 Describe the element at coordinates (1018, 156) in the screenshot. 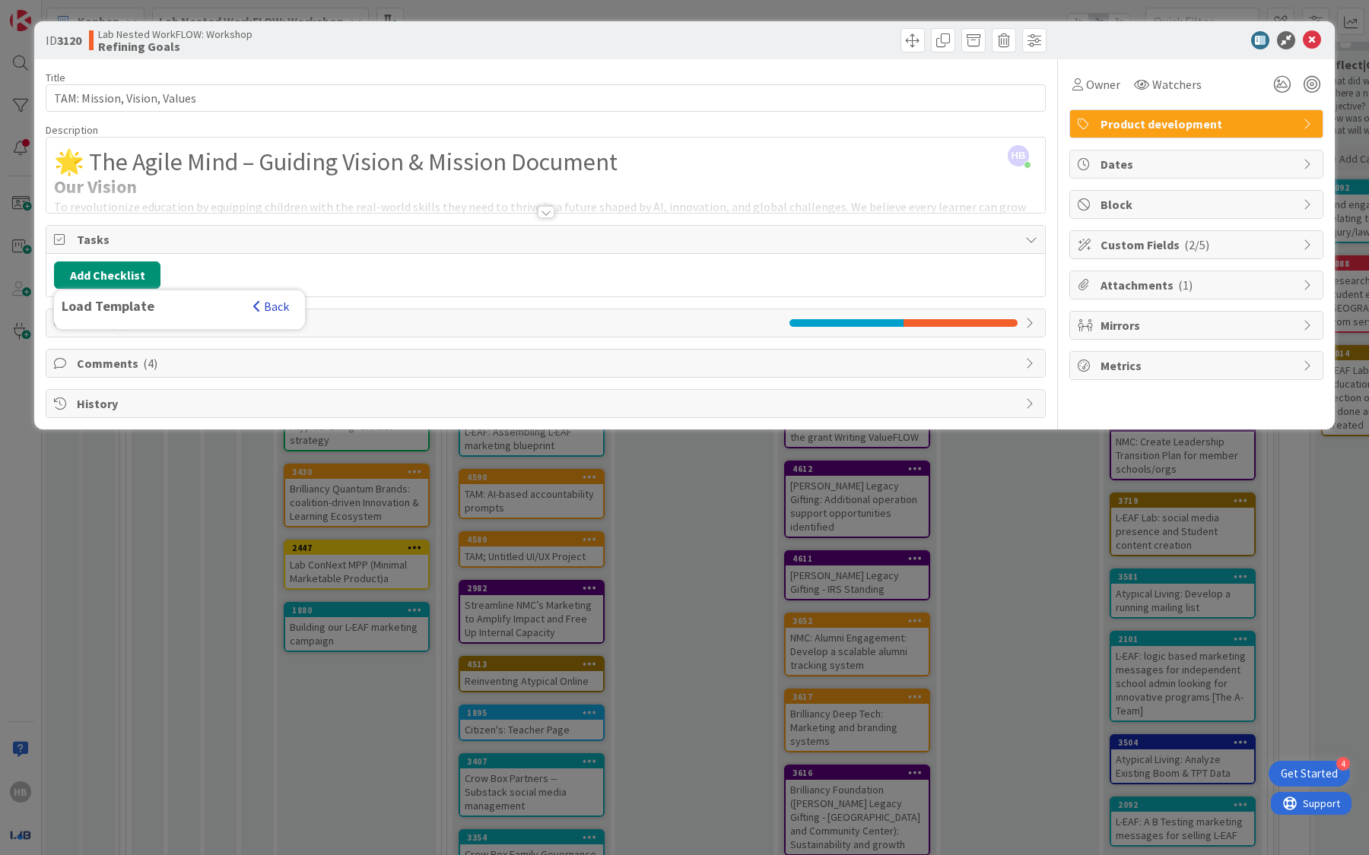

I see `span: HB` at that location.